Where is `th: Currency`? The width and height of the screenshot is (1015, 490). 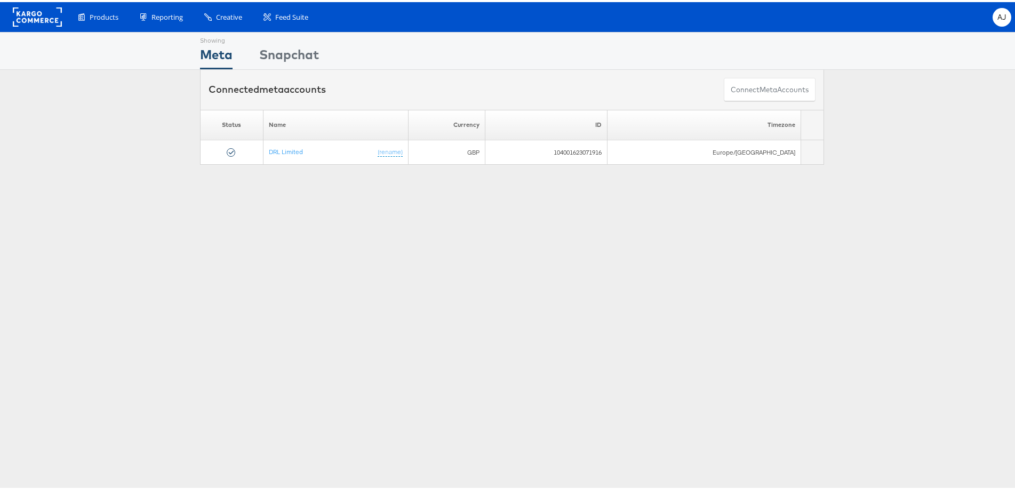
th: Currency is located at coordinates (447, 123).